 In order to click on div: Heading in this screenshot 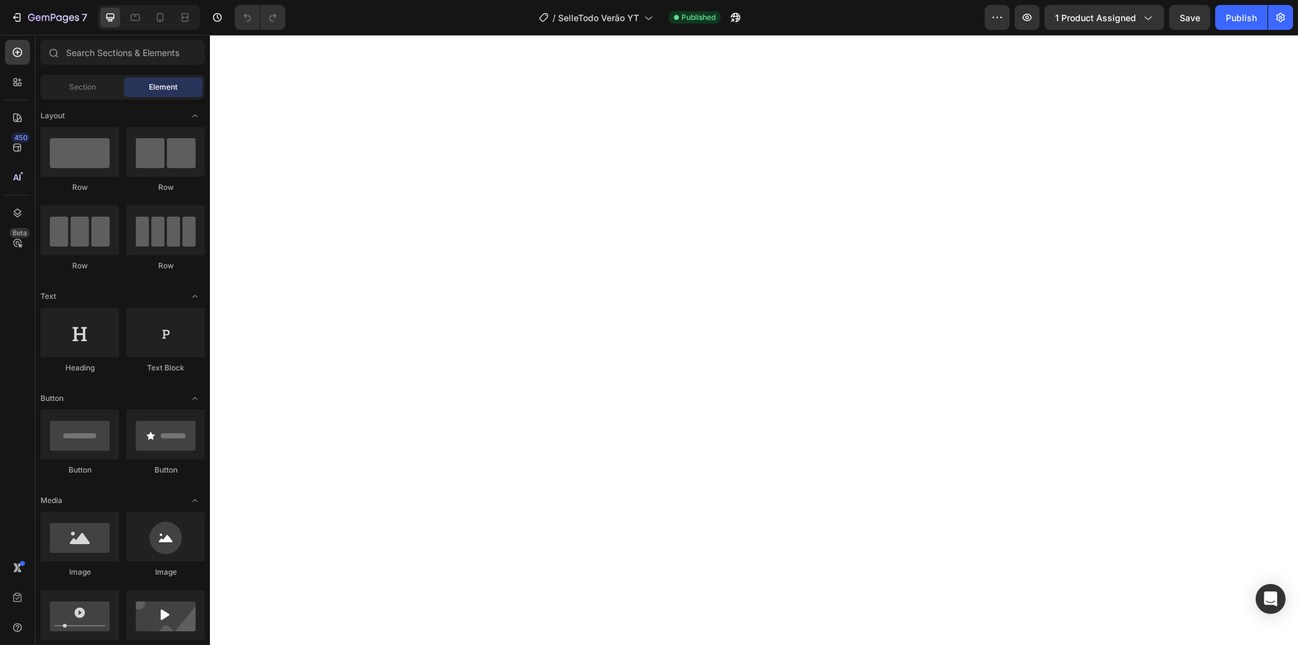, I will do `click(80, 368)`.